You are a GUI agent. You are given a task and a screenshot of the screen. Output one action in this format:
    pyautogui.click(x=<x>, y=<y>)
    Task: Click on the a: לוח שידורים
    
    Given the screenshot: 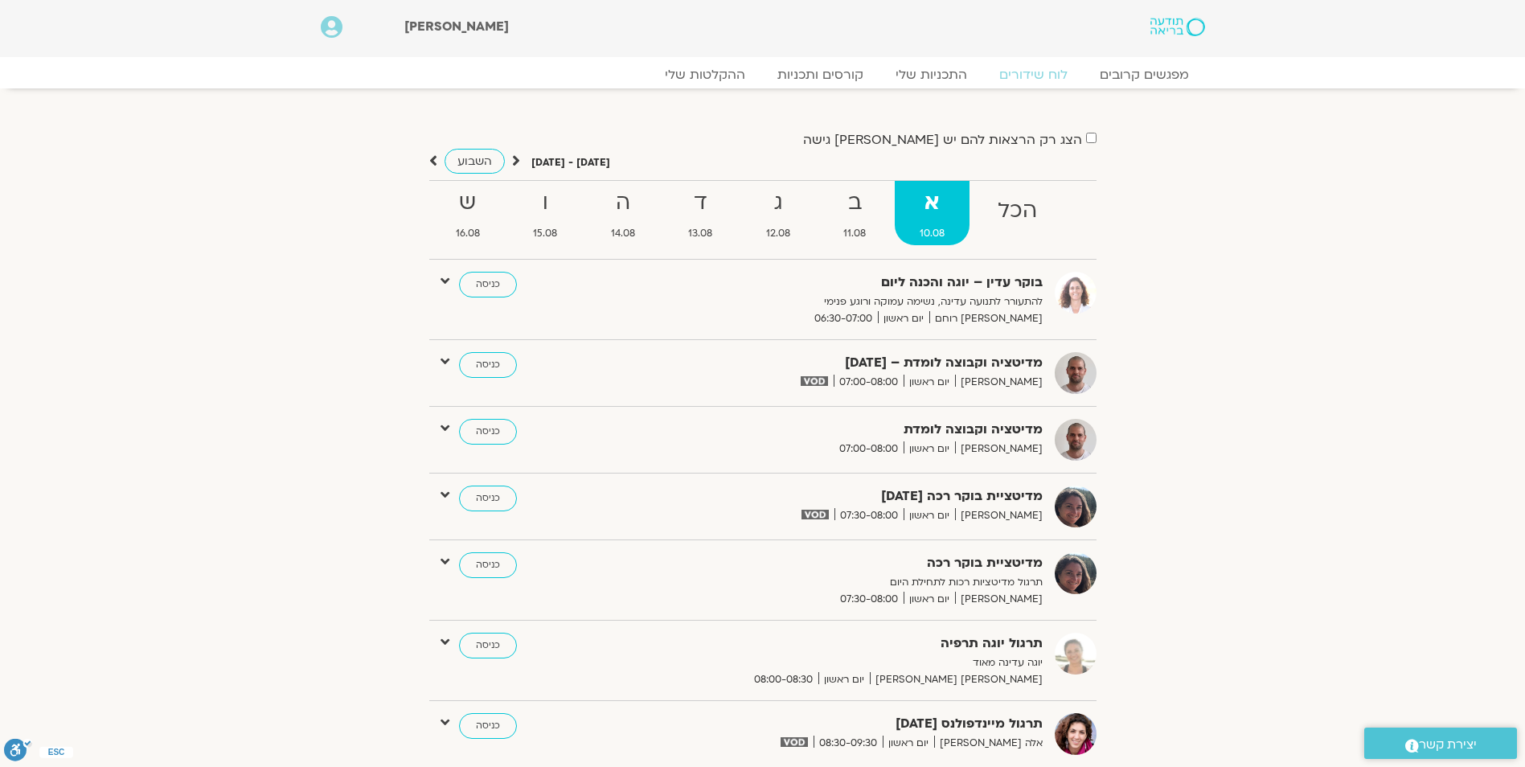 What is the action you would take?
    pyautogui.click(x=1033, y=75)
    